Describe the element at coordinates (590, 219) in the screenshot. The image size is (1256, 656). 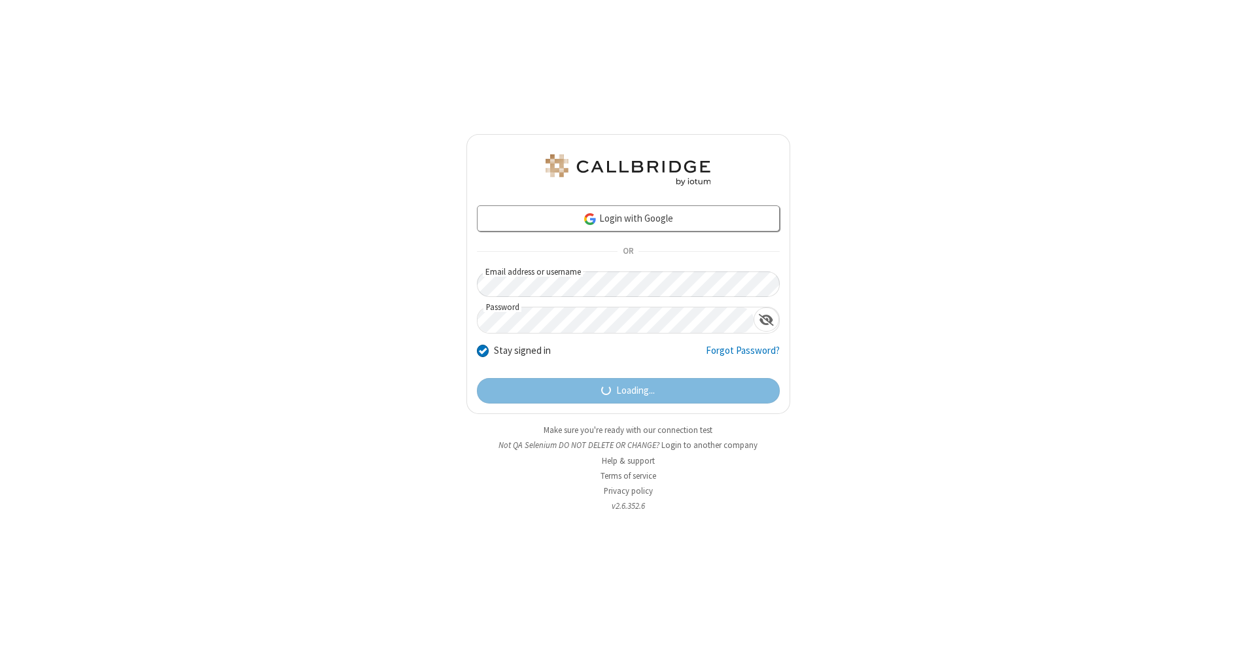
I see `img: google-icon.png` at that location.